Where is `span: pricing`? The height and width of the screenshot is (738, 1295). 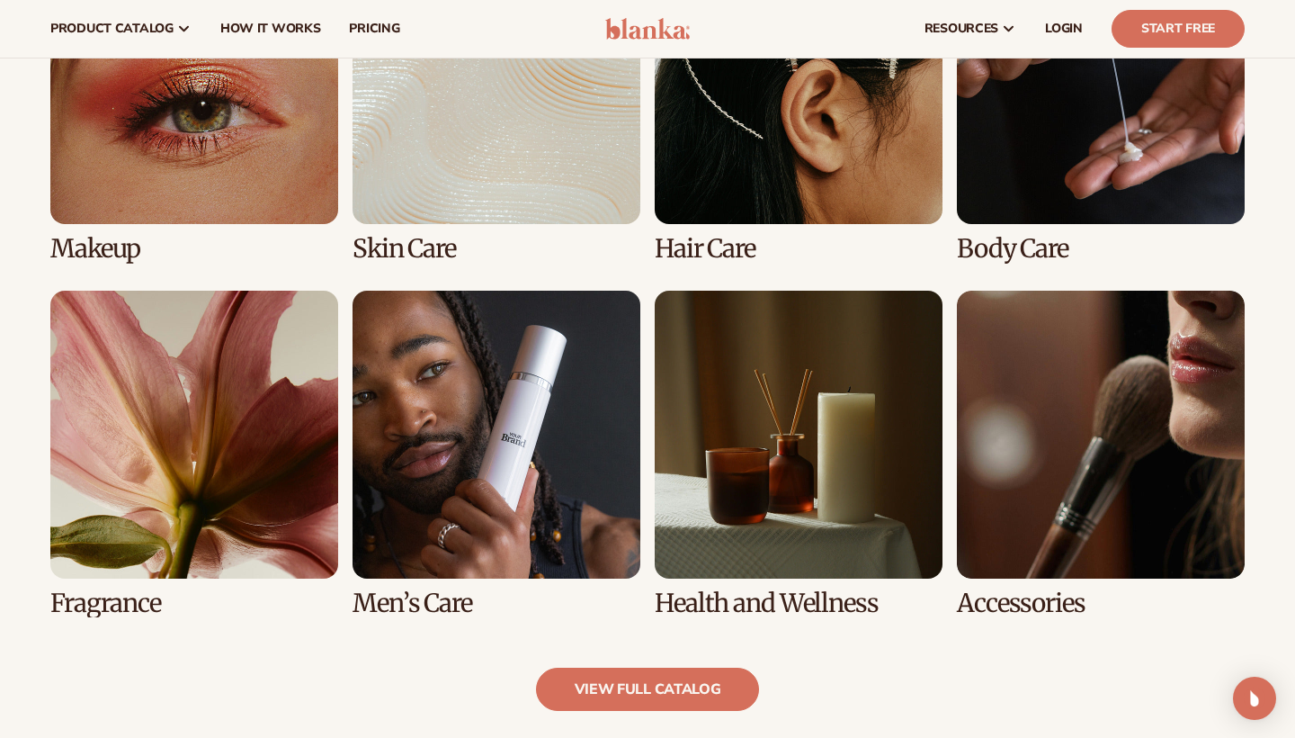
span: pricing is located at coordinates (374, 29).